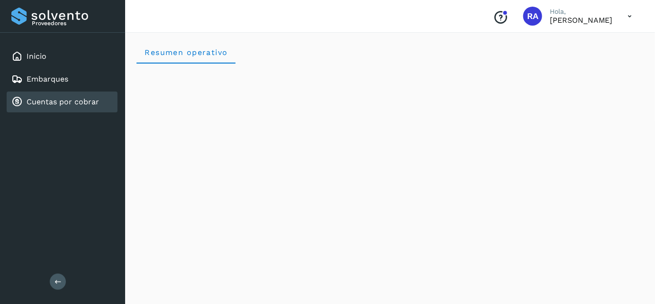 The width and height of the screenshot is (655, 304). I want to click on div: Cuentas por cobrar, so click(62, 102).